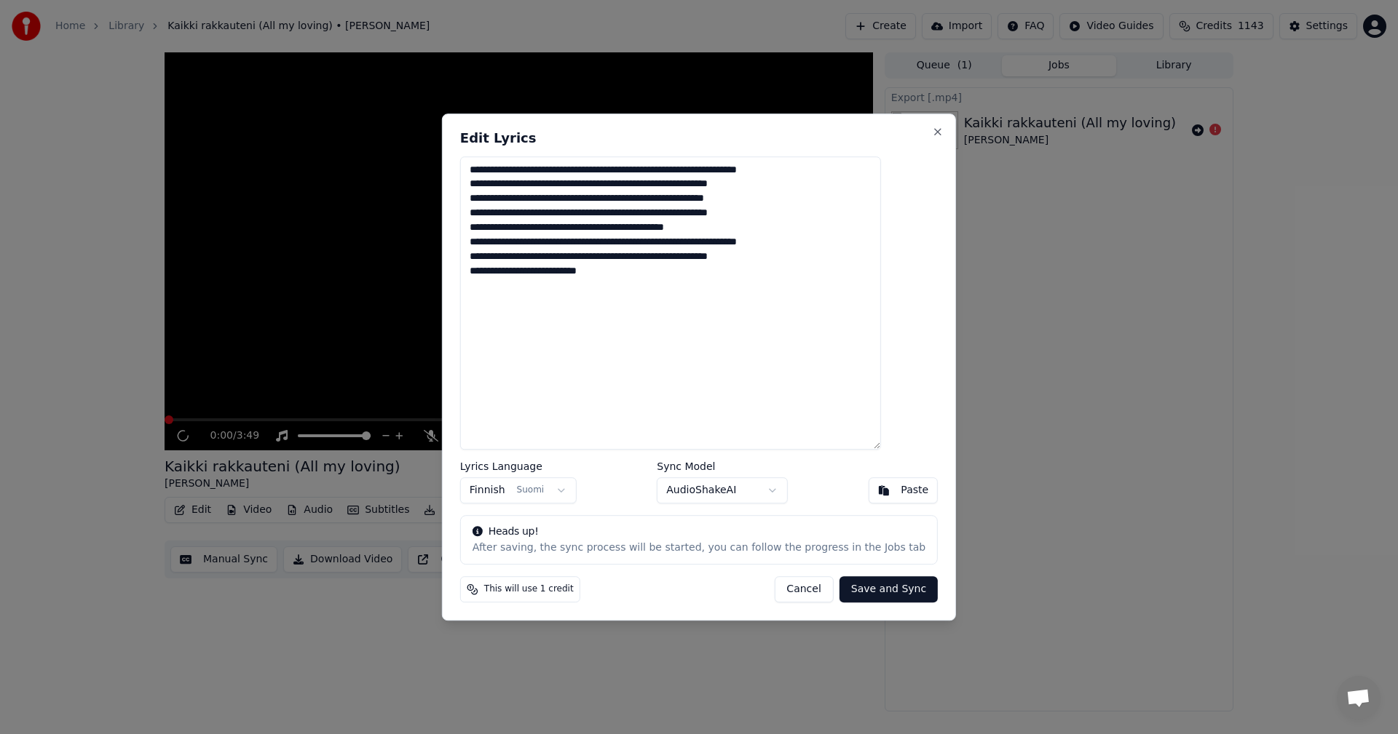 The image size is (1398, 734). I want to click on div: Paste, so click(914, 491).